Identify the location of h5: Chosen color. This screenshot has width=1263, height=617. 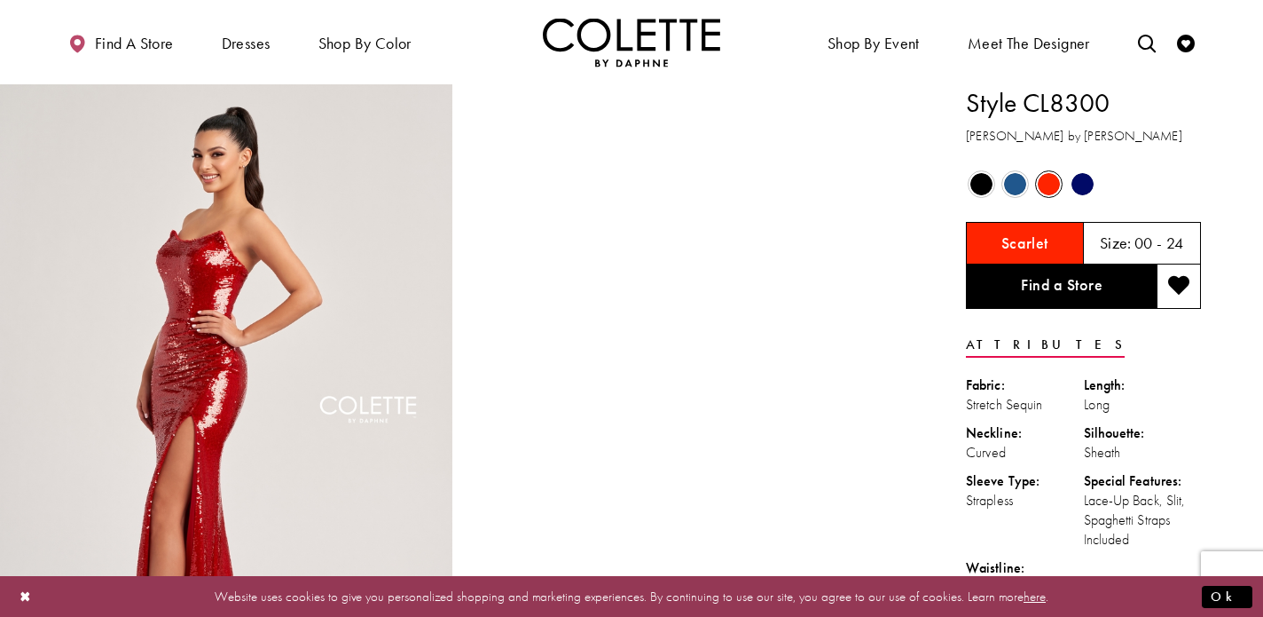
(1025, 243).